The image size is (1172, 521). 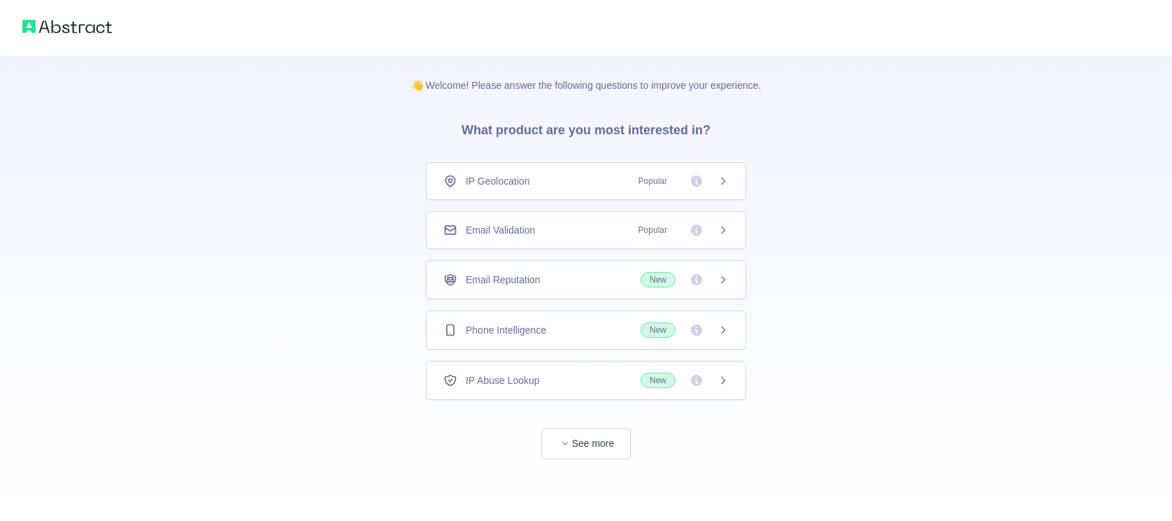 What do you see at coordinates (498, 181) in the screenshot?
I see `span: IP Geolocation` at bounding box center [498, 181].